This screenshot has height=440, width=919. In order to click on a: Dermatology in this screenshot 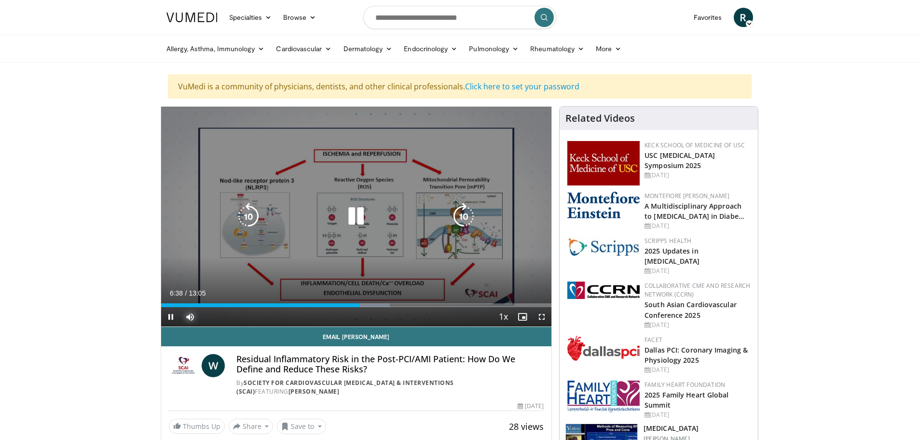, I will do `click(368, 49)`.